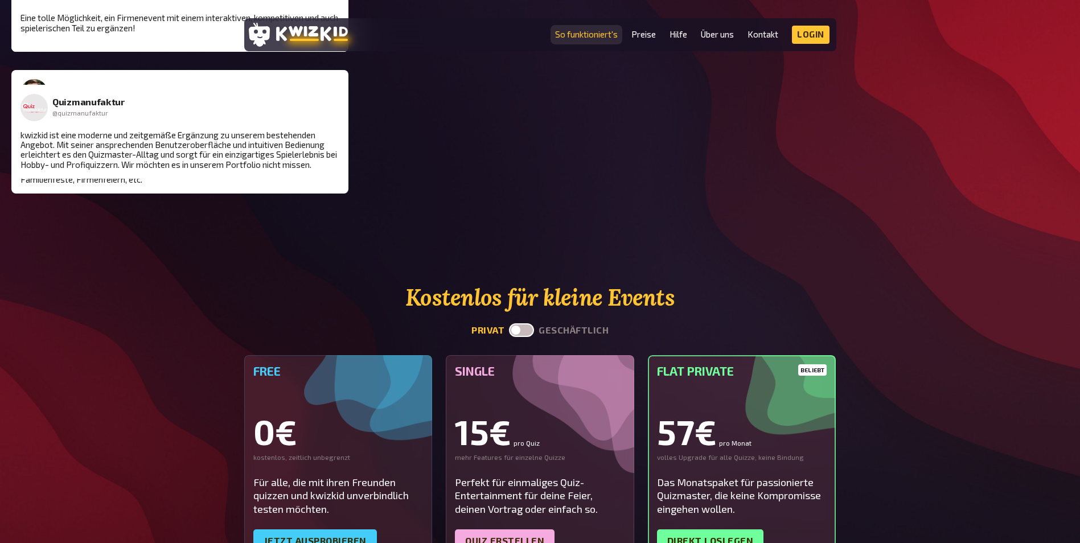  I want to click on b: Brainlab - Medical Technology, so click(518, 107).